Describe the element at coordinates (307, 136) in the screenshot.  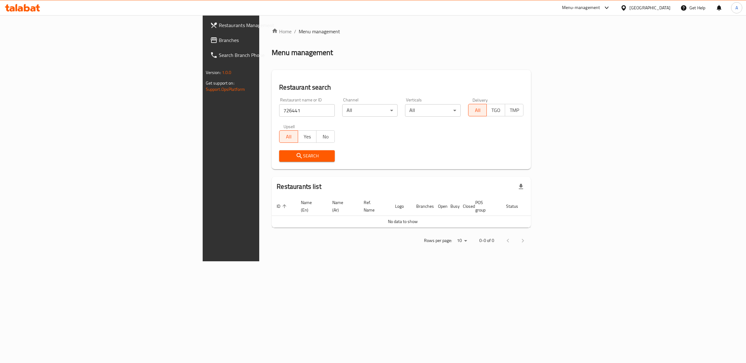
I see `button: Yes` at that location.